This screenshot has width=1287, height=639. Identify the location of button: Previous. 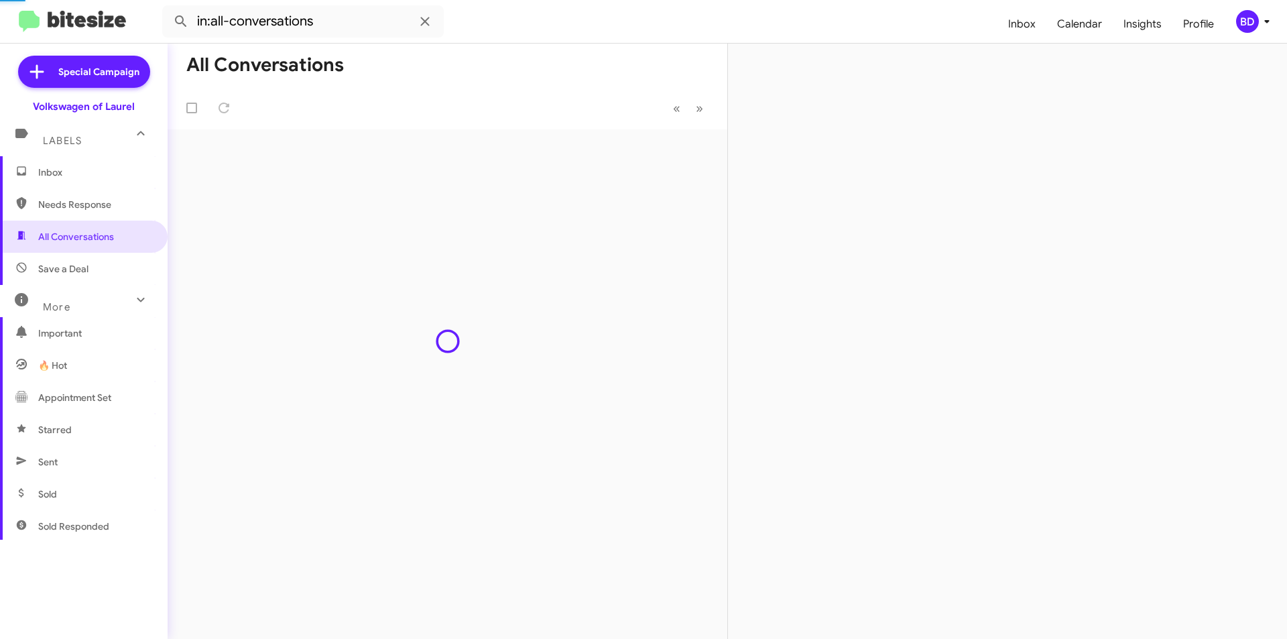
(676, 108).